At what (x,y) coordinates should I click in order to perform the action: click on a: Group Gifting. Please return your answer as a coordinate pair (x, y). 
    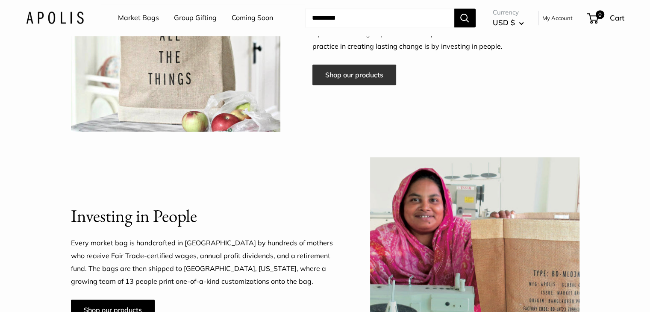
    Looking at the image, I should click on (195, 18).